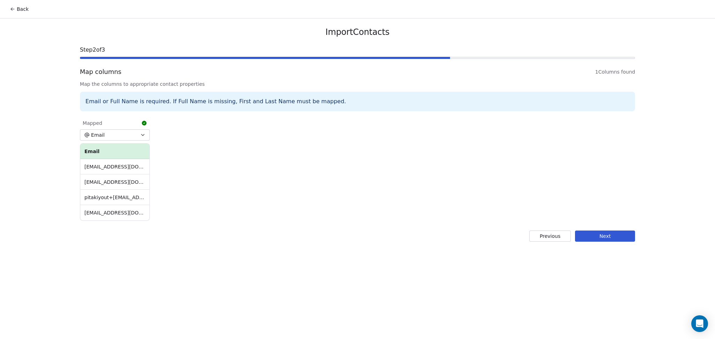  Describe the element at coordinates (699, 324) in the screenshot. I see `div: Open Intercom Messenger` at that location.